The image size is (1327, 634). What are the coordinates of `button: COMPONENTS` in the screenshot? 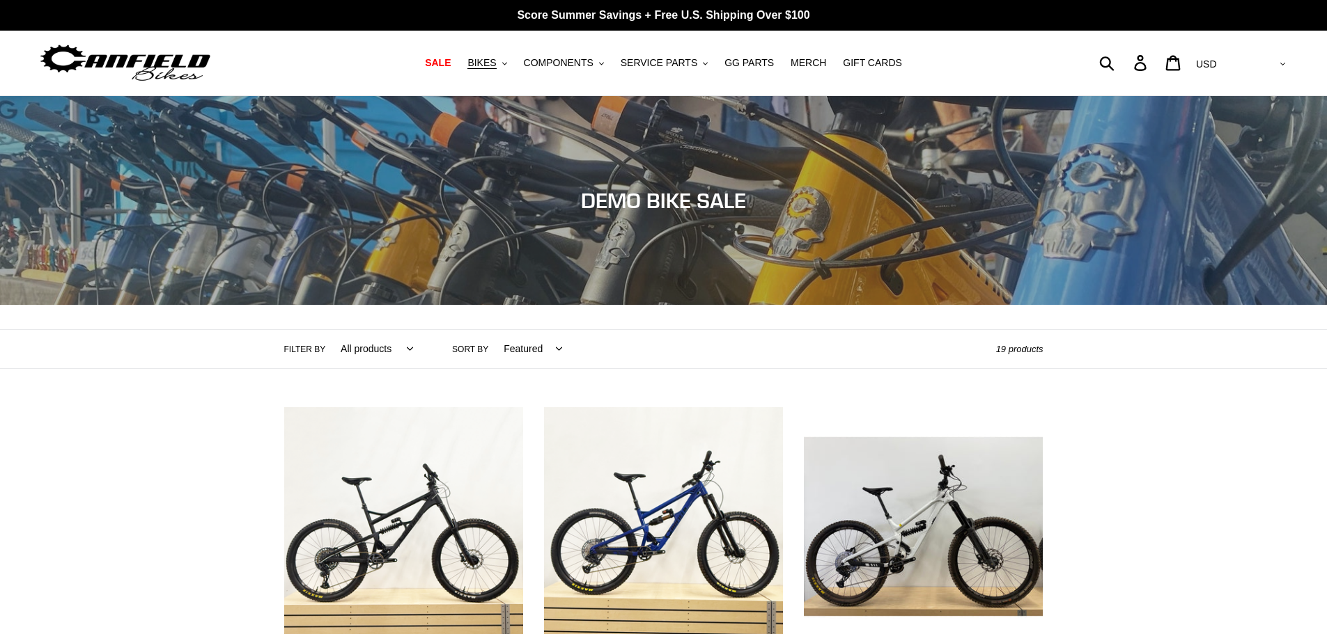 It's located at (563, 63).